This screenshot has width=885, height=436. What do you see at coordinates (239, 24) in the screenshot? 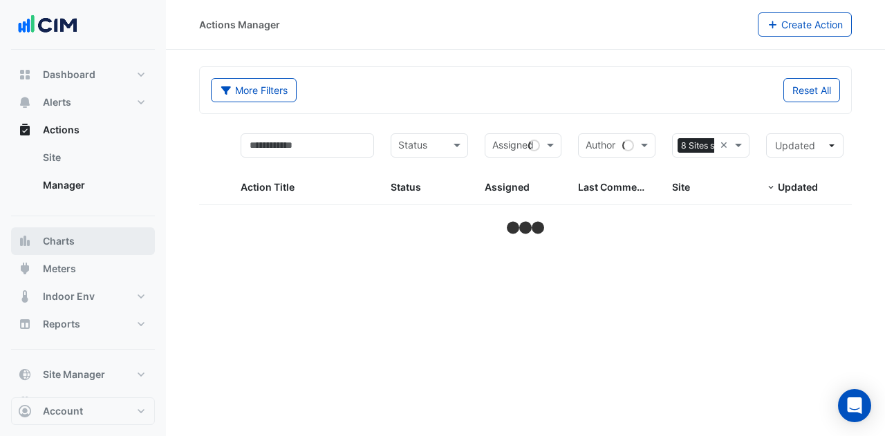
I see `div: Actions Manager` at bounding box center [239, 24].